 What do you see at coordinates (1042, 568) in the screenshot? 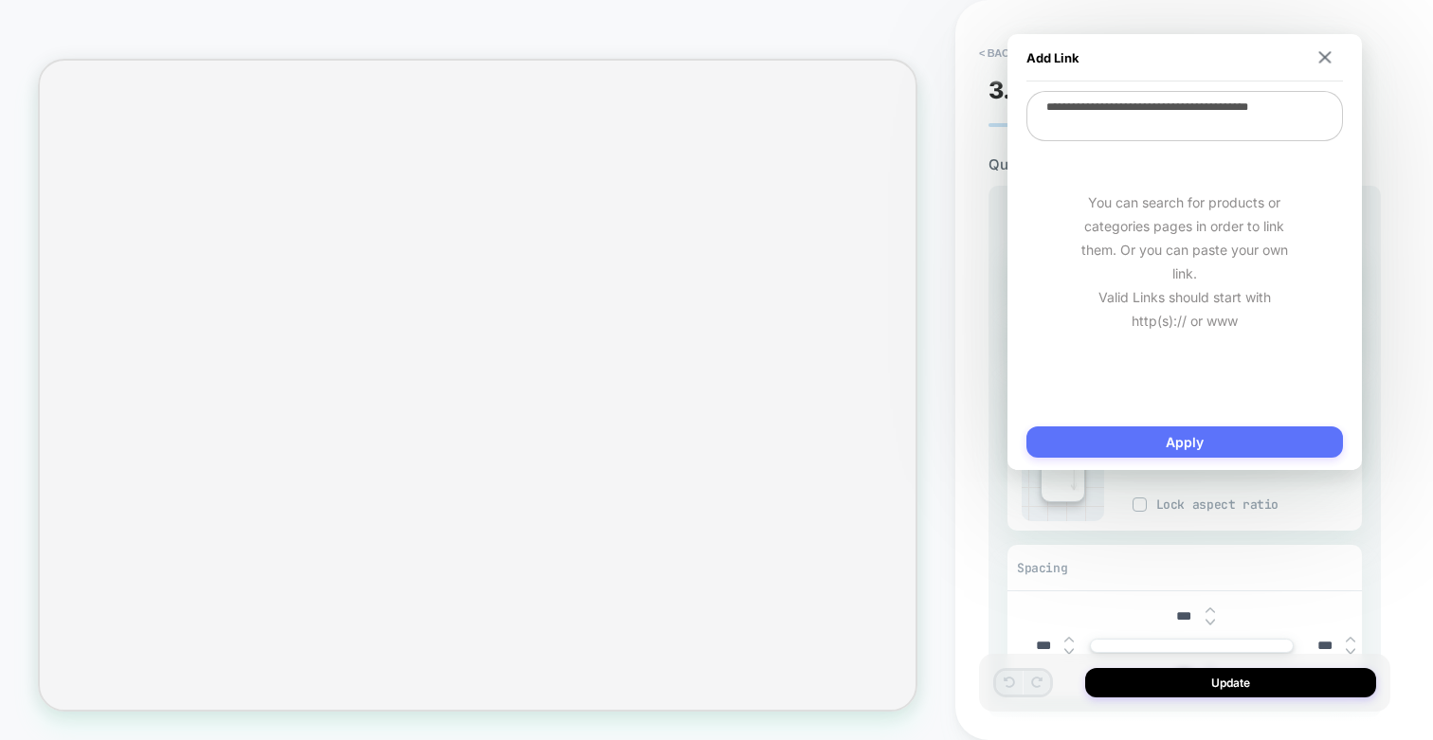
I see `span: Spacing` at bounding box center [1042, 568].